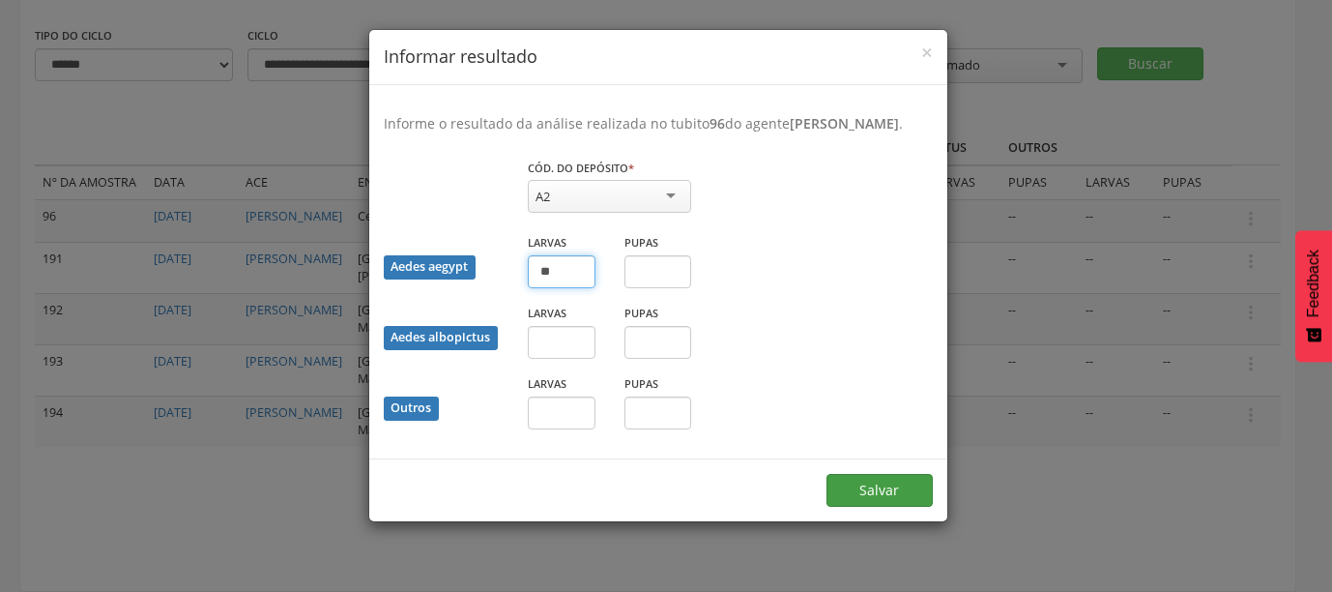 This screenshot has height=592, width=1332. I want to click on div: Aedes aegypt, so click(429, 267).